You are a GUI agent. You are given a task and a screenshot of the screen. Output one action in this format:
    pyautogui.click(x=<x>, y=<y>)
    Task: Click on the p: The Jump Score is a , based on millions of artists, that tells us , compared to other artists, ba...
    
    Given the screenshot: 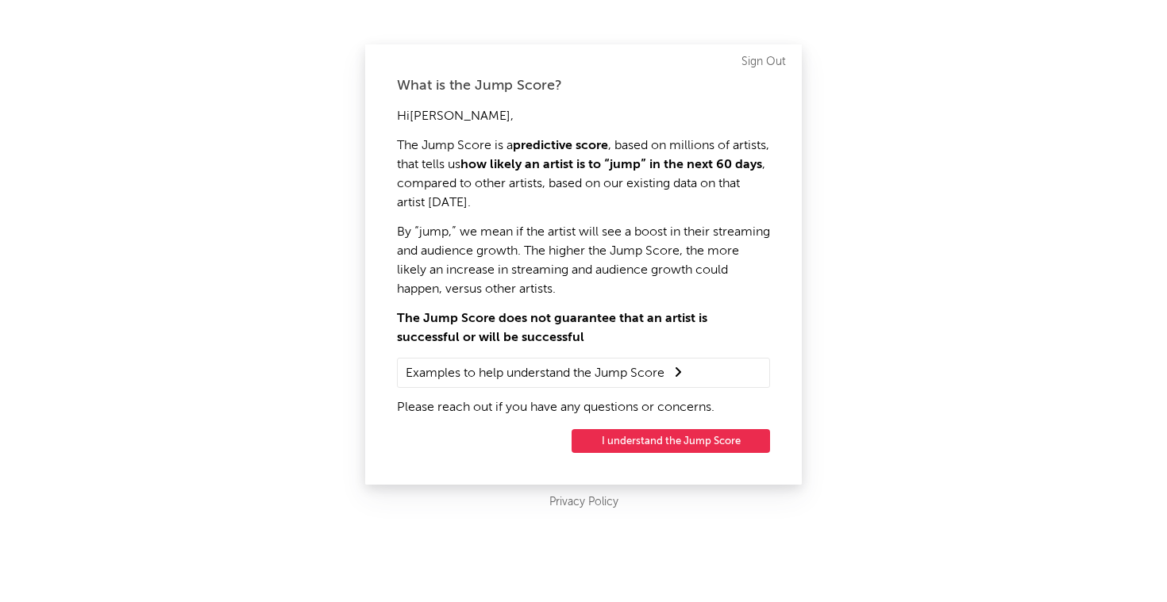 What is the action you would take?
    pyautogui.click(x=583, y=175)
    